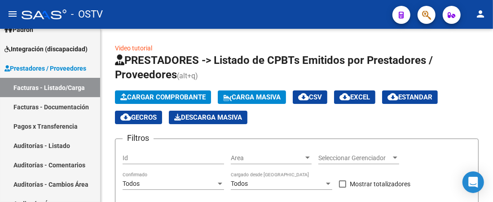  What do you see at coordinates (138, 138) in the screenshot?
I see `h3: Filtros` at bounding box center [138, 138].